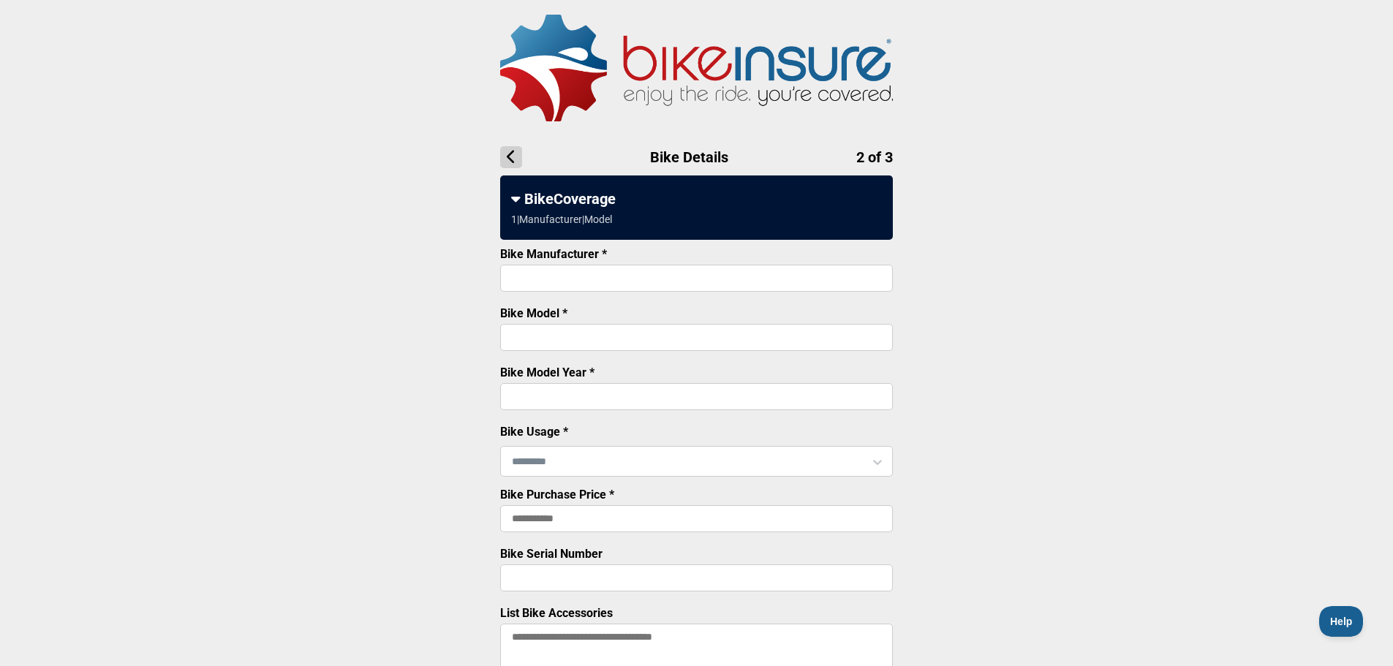 The image size is (1393, 666). What do you see at coordinates (553, 254) in the screenshot?
I see `label: Bike Manufacturer *` at bounding box center [553, 254].